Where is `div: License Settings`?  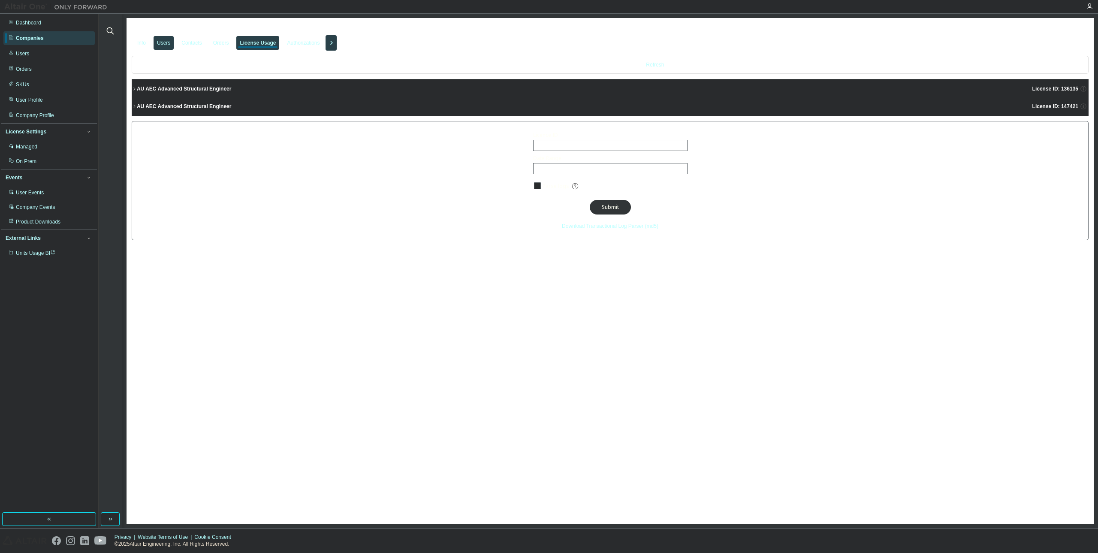 div: License Settings is located at coordinates (26, 132).